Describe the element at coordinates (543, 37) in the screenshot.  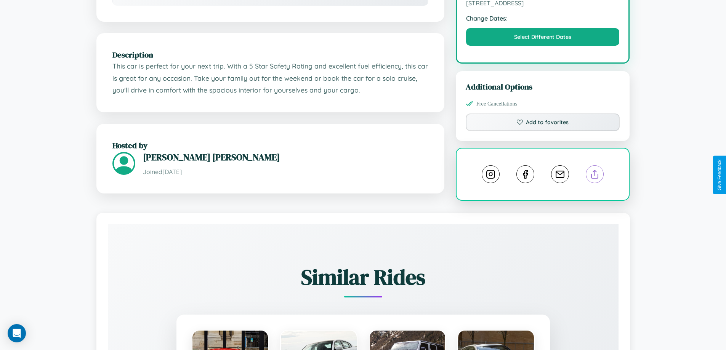
I see `button: Select Different Dates` at that location.